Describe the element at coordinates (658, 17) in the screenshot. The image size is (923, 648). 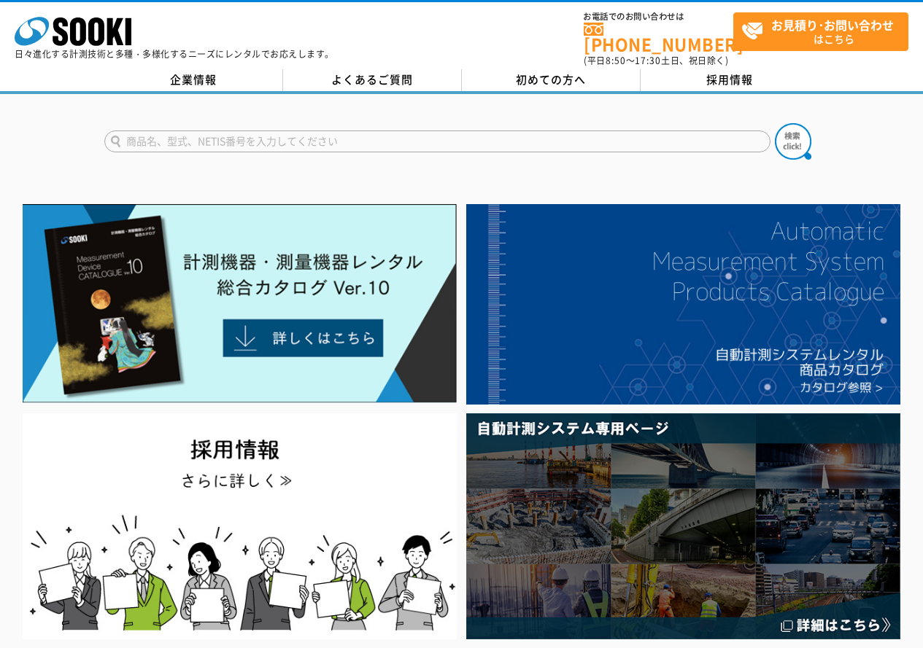
I see `span: お電話でのお問い合わせは` at that location.